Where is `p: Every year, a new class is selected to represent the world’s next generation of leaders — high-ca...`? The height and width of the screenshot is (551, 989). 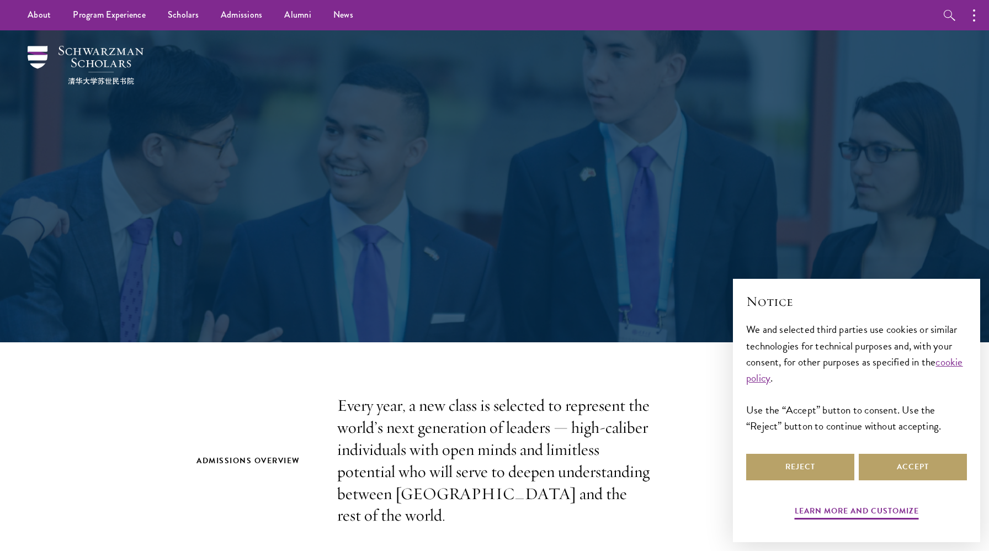 p: Every year, a new class is selected to represent the world’s next generation of leaders — high-ca... is located at coordinates (494, 460).